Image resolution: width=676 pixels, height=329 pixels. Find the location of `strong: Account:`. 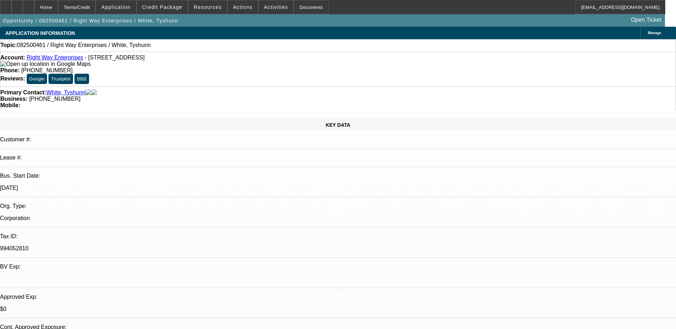

strong: Account: is located at coordinates (12, 57).